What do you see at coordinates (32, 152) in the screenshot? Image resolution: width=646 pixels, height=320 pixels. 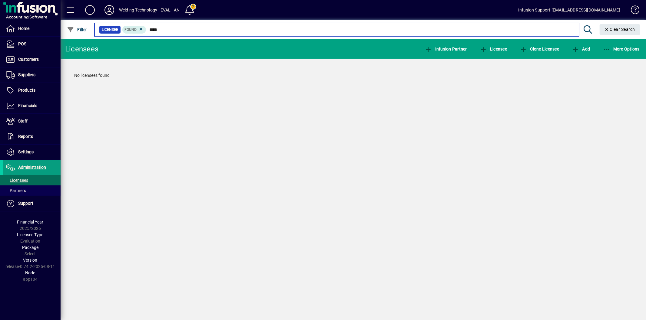 I see `a: Settings` at bounding box center [32, 152].